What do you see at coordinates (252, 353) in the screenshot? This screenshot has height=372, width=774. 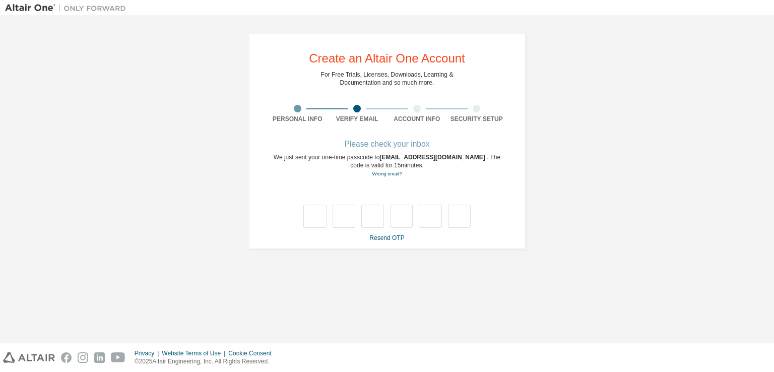 I see `div: Cookie Consent` at bounding box center [252, 353].